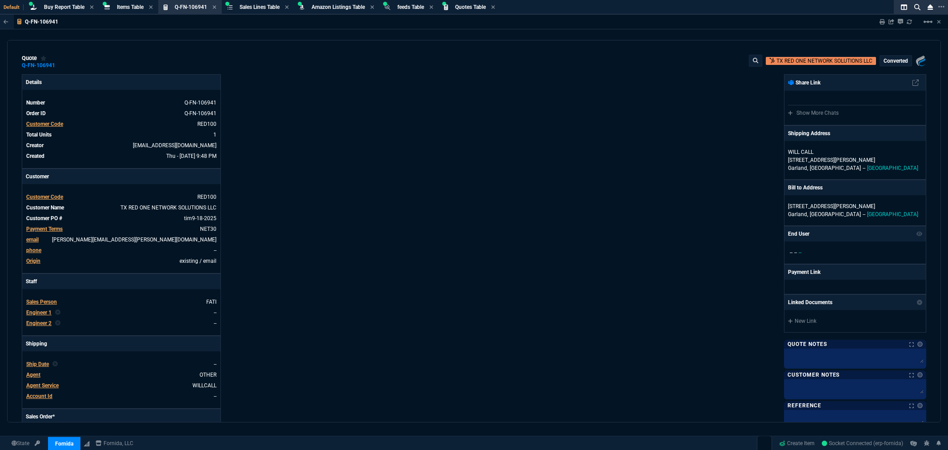  Describe the element at coordinates (38, 65) in the screenshot. I see `div: Q-FN-106941` at that location.